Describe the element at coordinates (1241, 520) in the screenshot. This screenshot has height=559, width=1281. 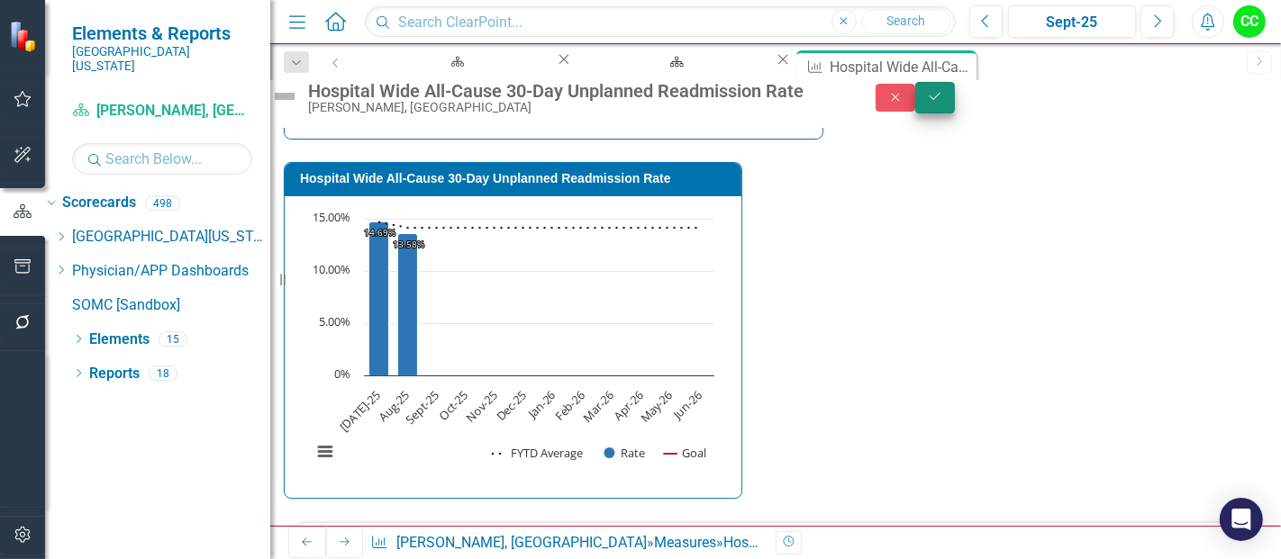
I see `div: Open Intercom Messenger` at that location.